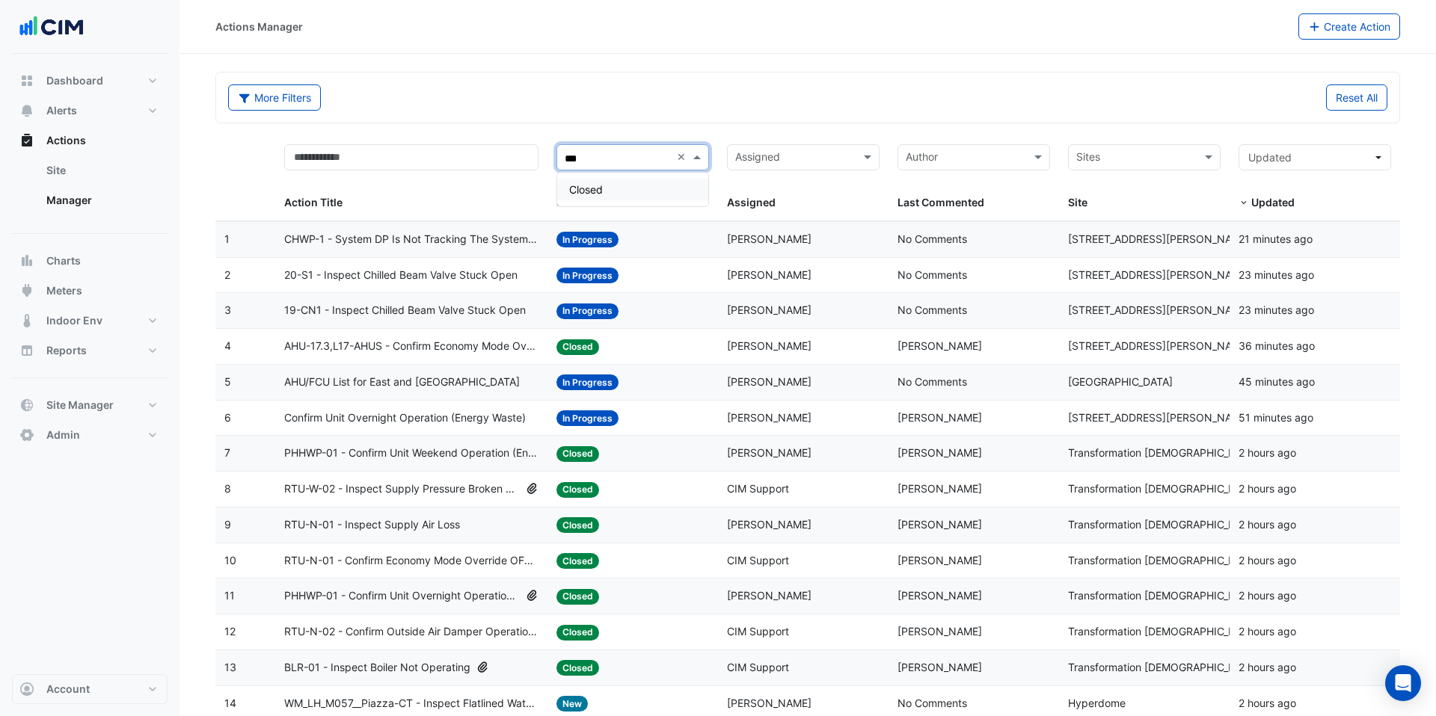 The image size is (1436, 716). What do you see at coordinates (27, 81) in the screenshot?
I see `app-icon: Dashboard` at bounding box center [27, 81].